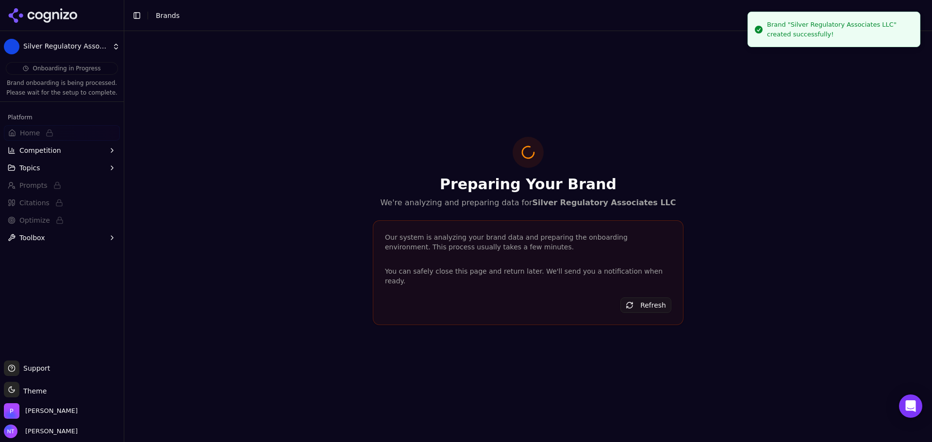 The width and height of the screenshot is (932, 442). I want to click on img: Nate Tower, so click(11, 431).